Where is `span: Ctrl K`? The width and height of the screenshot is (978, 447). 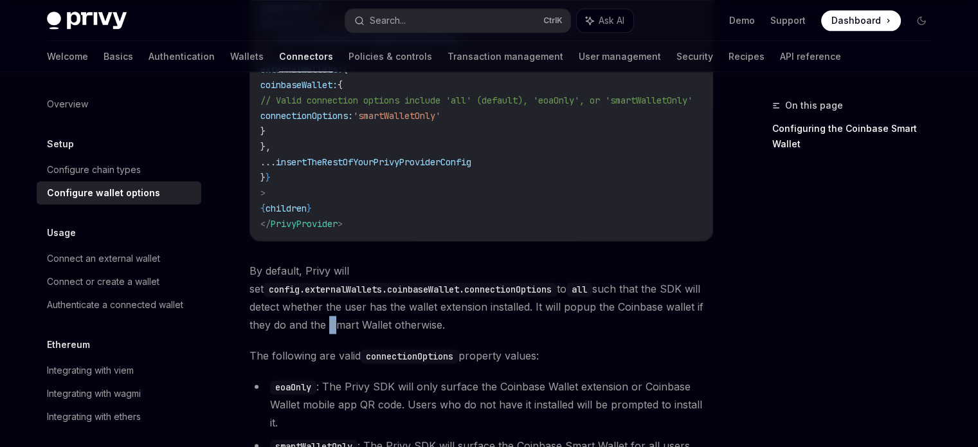
span: Ctrl K is located at coordinates (553, 21).